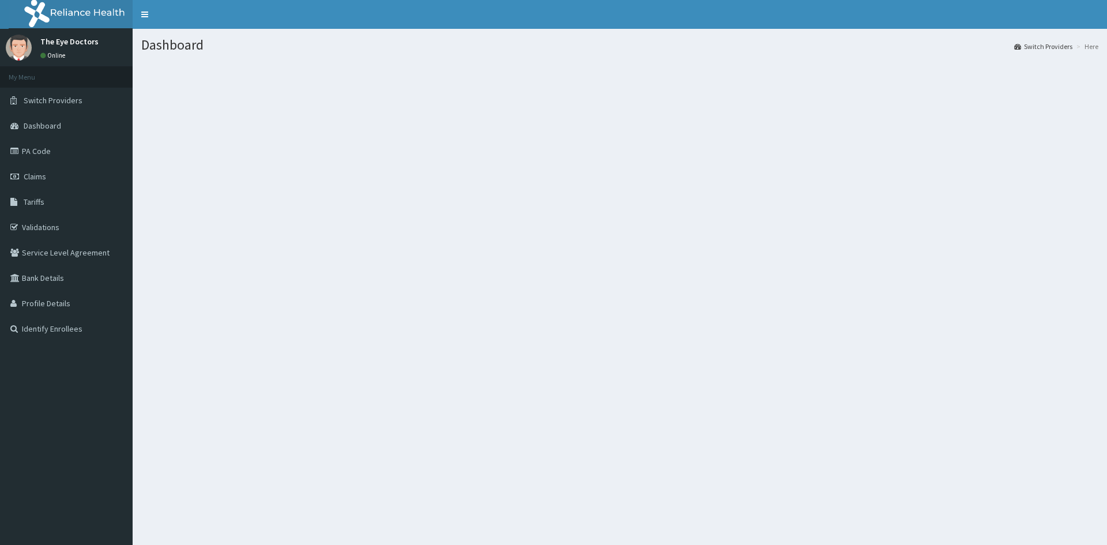 The height and width of the screenshot is (545, 1107). What do you see at coordinates (34, 202) in the screenshot?
I see `span: Tariffs` at bounding box center [34, 202].